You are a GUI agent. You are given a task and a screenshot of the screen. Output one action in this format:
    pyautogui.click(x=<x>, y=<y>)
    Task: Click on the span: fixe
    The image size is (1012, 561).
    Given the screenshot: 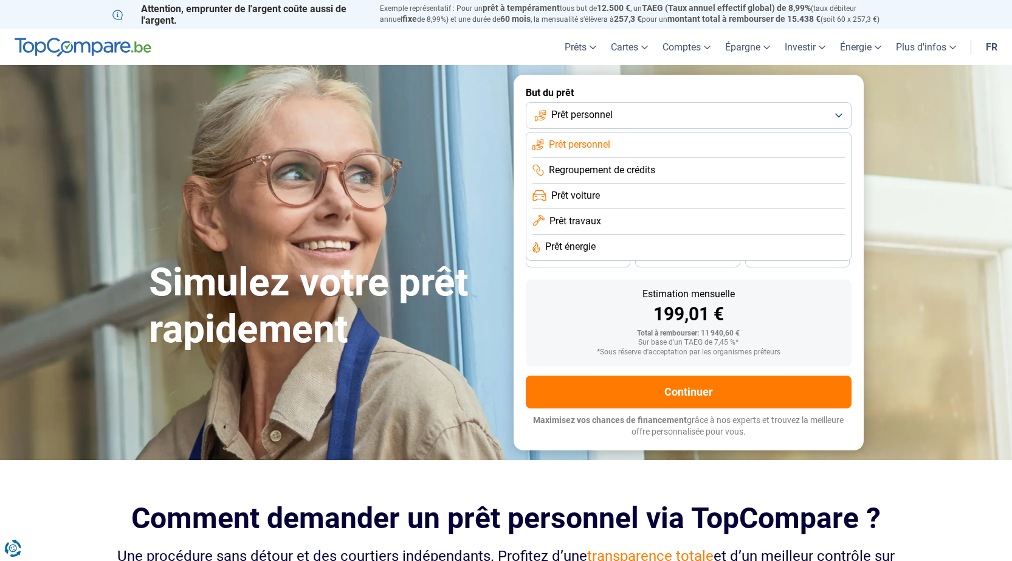 What is the action you would take?
    pyautogui.click(x=410, y=19)
    